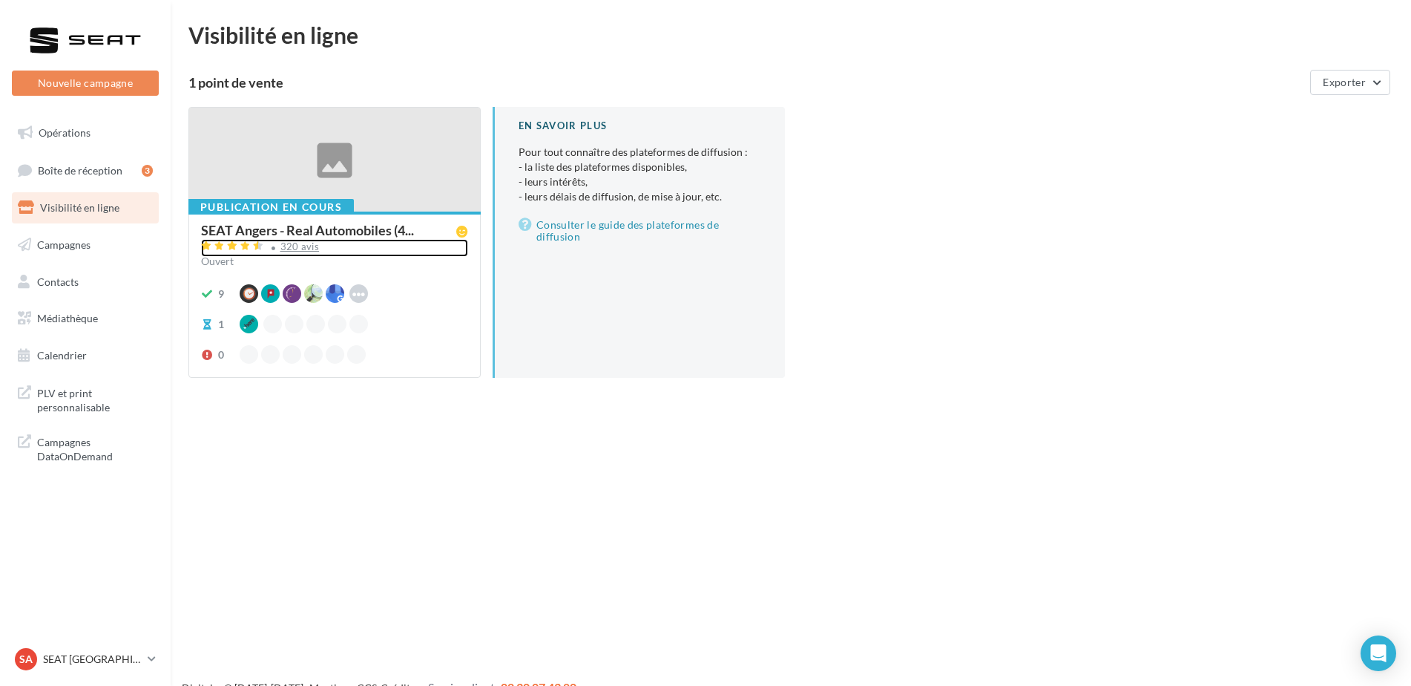  What do you see at coordinates (640, 125) in the screenshot?
I see `div: En savoir plus` at bounding box center [640, 125].